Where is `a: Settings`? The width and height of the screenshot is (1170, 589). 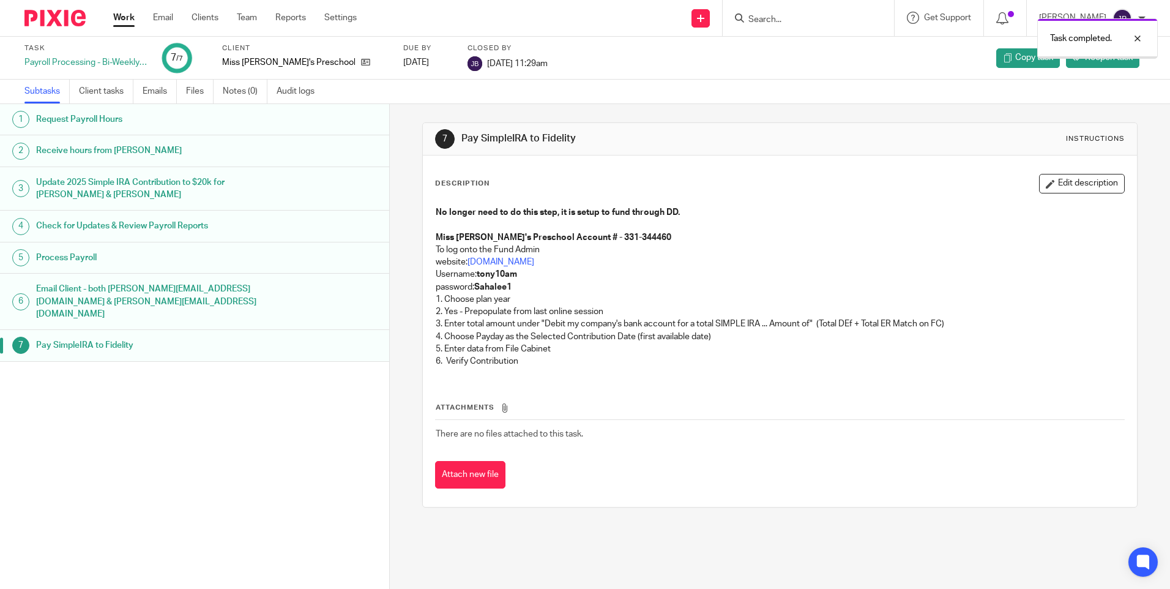 a: Settings is located at coordinates (340, 18).